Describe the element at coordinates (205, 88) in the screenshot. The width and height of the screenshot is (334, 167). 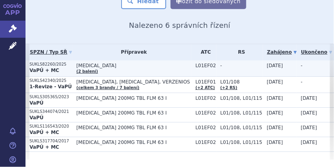
I see `a: (+2 ATC)` at that location.